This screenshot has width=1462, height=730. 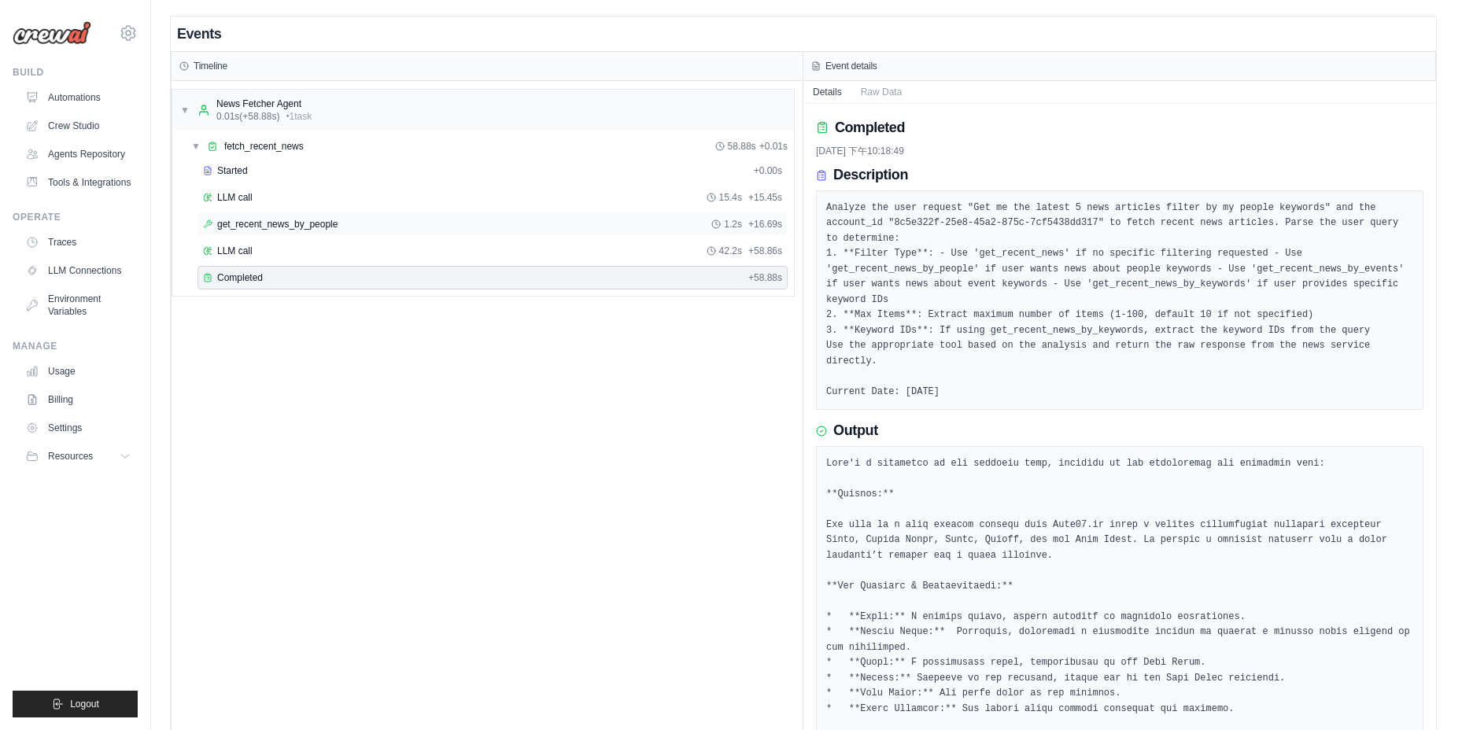 I want to click on span: Completed, so click(x=240, y=278).